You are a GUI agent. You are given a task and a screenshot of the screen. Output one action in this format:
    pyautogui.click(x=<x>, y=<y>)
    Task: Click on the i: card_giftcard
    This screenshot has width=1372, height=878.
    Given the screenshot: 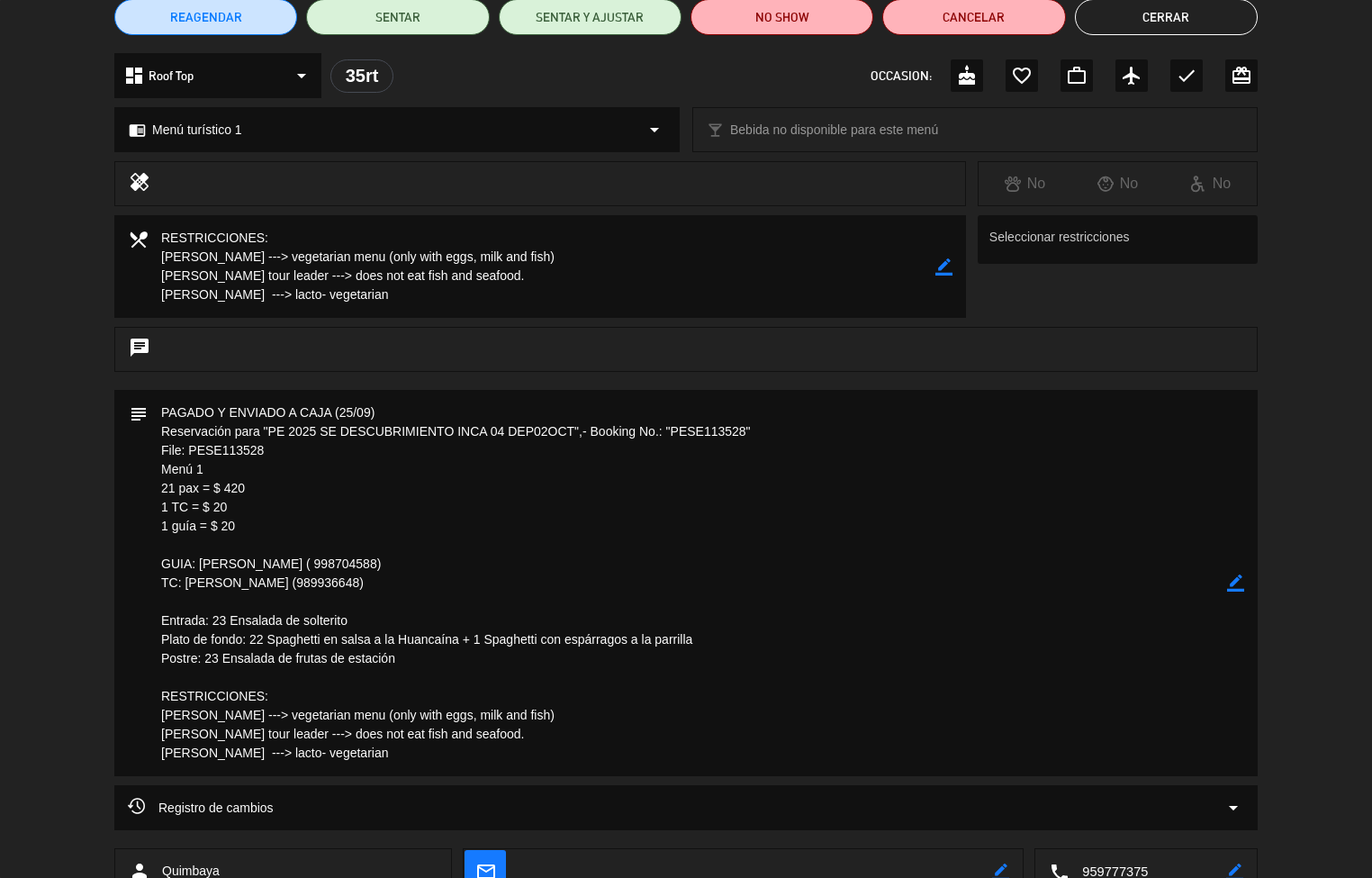 What is the action you would take?
    pyautogui.click(x=1242, y=76)
    